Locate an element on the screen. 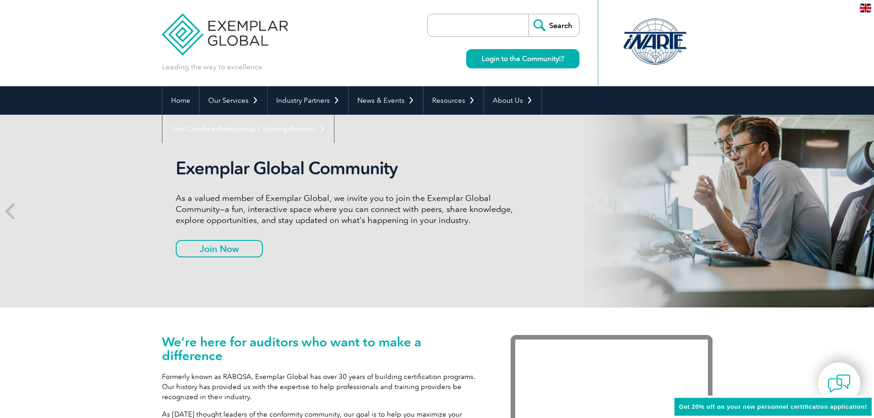 This screenshot has width=874, height=418. img: contact-chat.png is located at coordinates (840, 384).